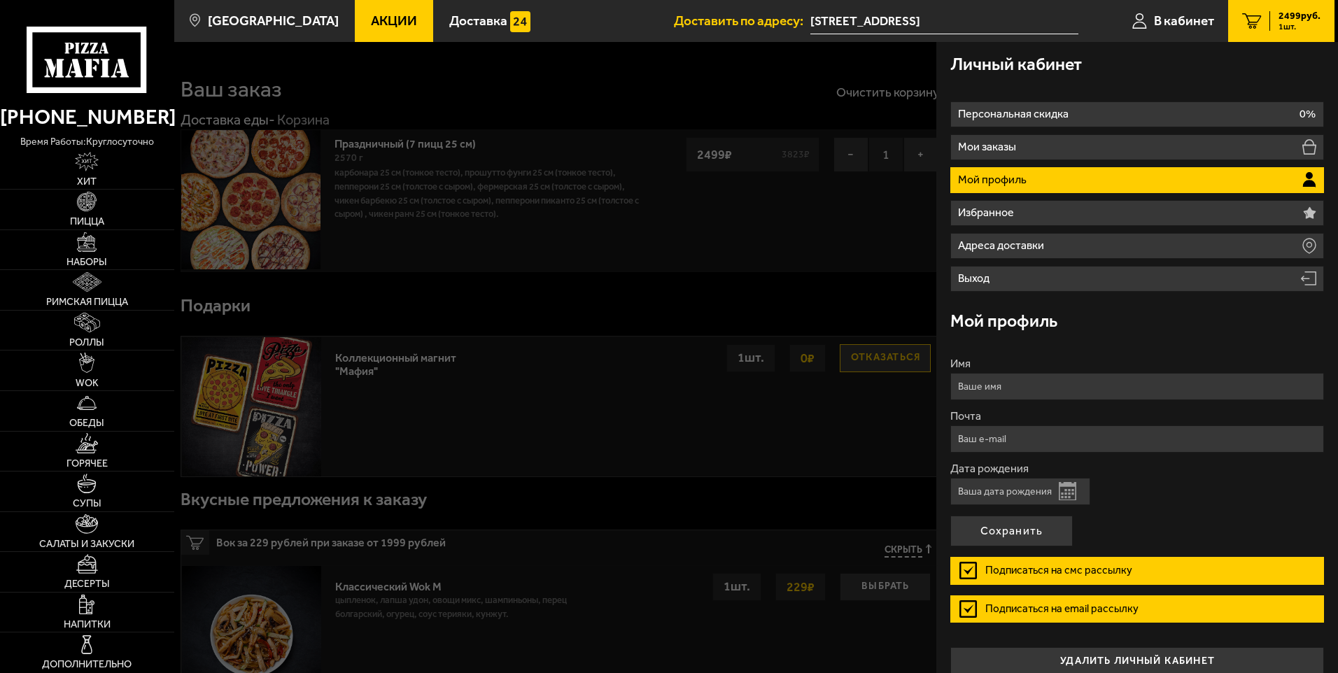 This screenshot has width=1338, height=673. Describe the element at coordinates (394, 20) in the screenshot. I see `span: Акции` at that location.